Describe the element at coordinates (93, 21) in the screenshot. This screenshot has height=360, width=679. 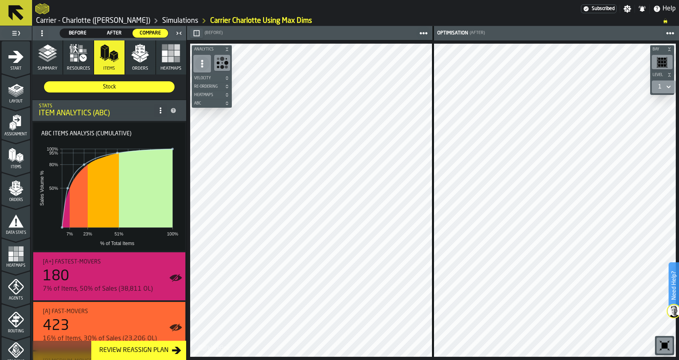
I see `a: link-to-/wh/i/e074fb63-00ea-4531-a7c9-ea0a191b3e4f` at that location.